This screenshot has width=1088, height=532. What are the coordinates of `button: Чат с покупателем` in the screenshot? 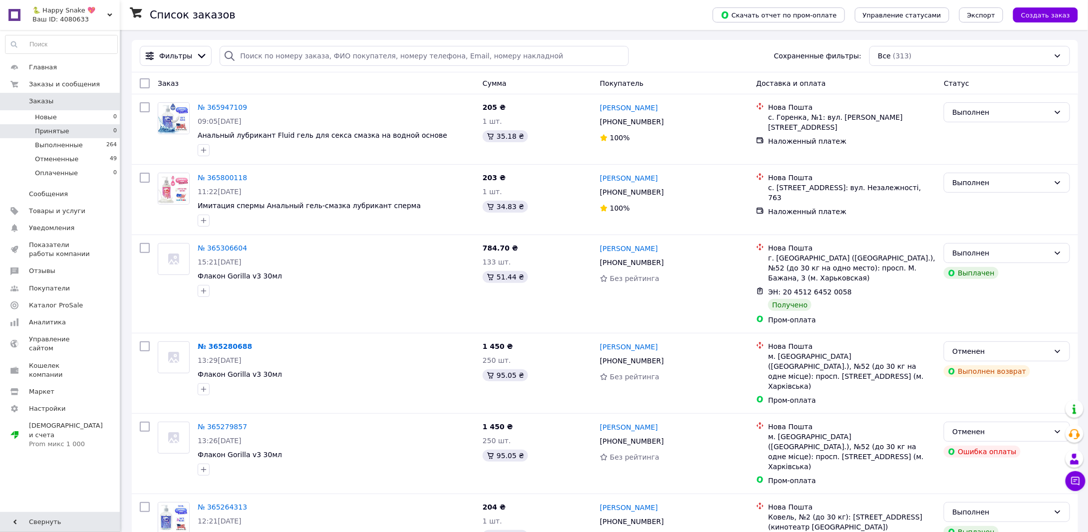 It's located at (1075, 481).